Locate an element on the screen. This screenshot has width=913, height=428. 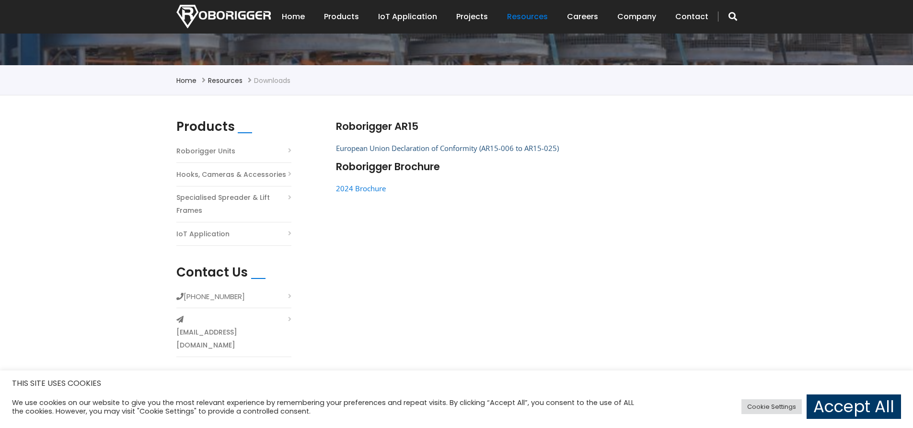
a: 2024 Brochure is located at coordinates (361, 188).